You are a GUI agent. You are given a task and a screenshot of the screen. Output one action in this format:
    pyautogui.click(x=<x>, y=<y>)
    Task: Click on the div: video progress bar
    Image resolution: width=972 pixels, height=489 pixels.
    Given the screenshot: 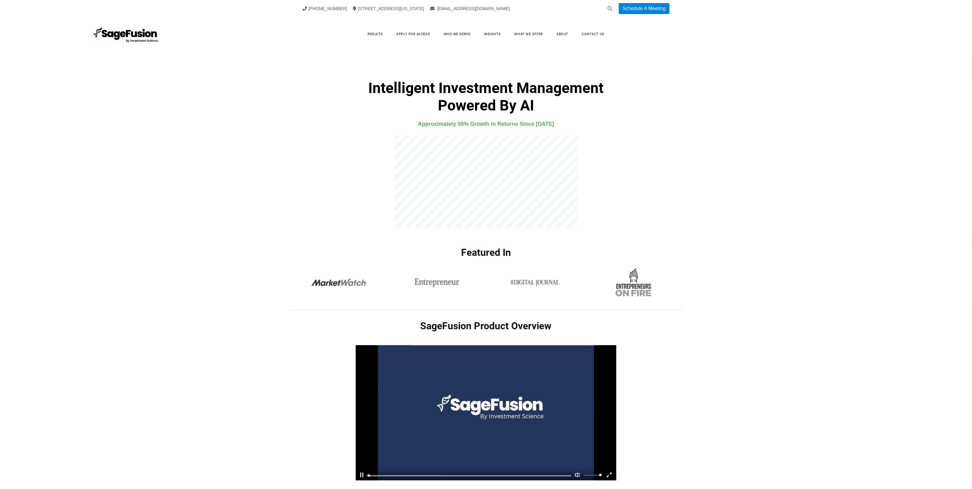 What is the action you would take?
    pyautogui.click(x=469, y=475)
    